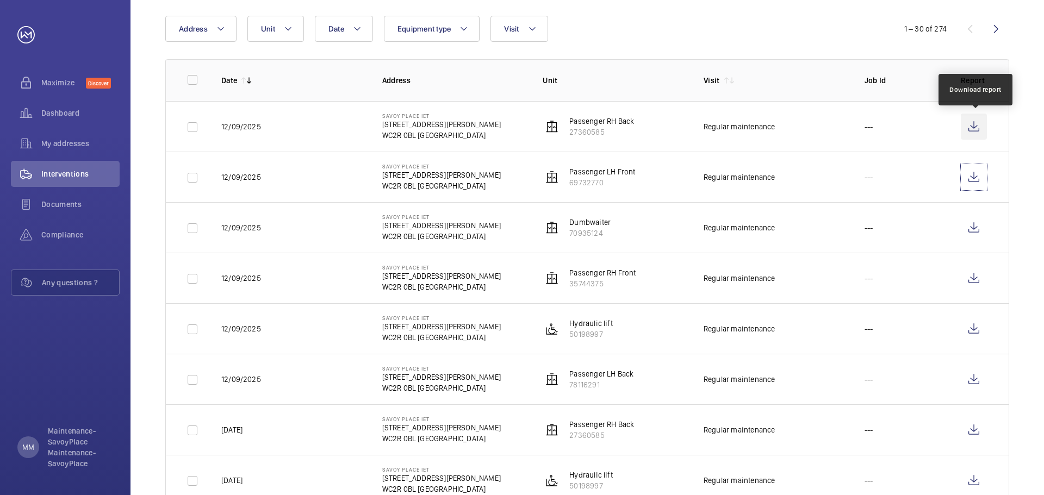 This screenshot has height=495, width=1044. I want to click on span: Documents, so click(80, 204).